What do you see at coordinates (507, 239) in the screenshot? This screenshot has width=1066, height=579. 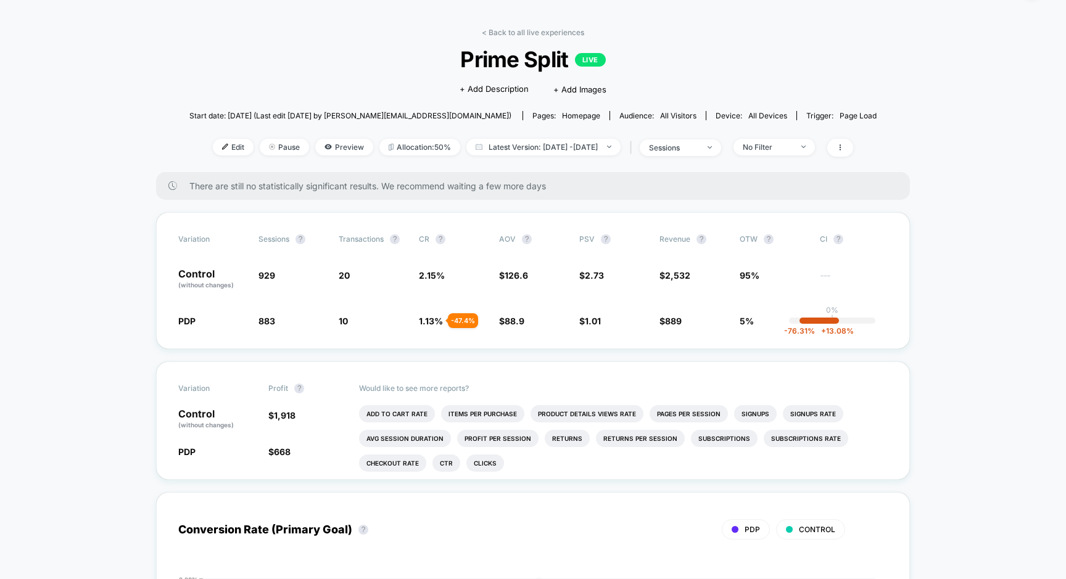 I see `span: AOV` at bounding box center [507, 239].